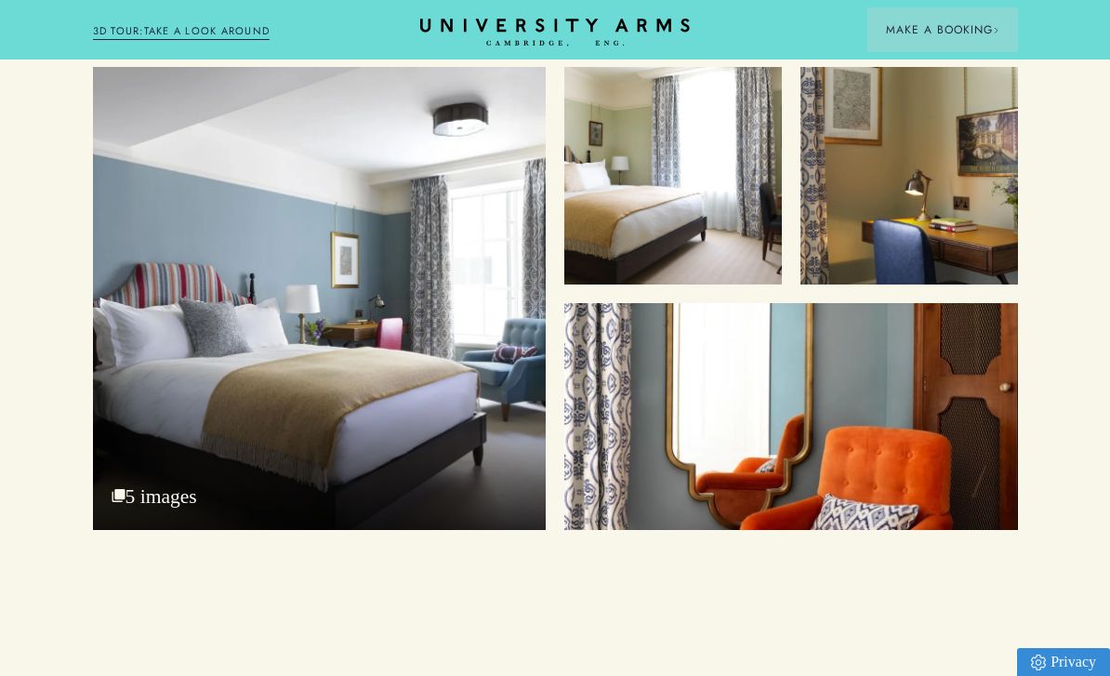 The width and height of the screenshot is (1110, 676). I want to click on img: Arrow icon, so click(995, 30).